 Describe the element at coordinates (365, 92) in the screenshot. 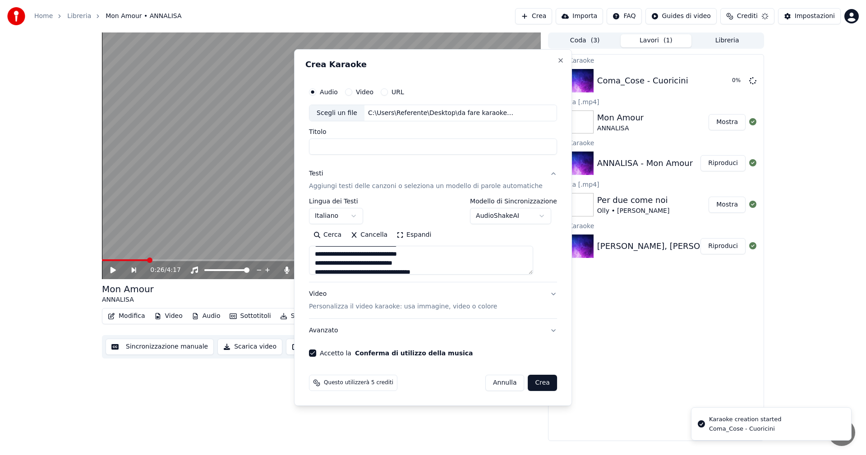

I see `label: Video` at that location.